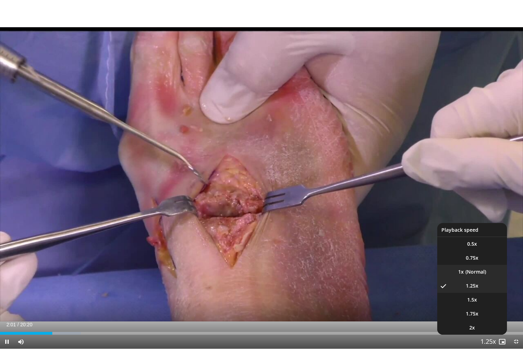 Image resolution: width=523 pixels, height=349 pixels. Describe the element at coordinates (472, 328) in the screenshot. I see `span: 2x` at that location.